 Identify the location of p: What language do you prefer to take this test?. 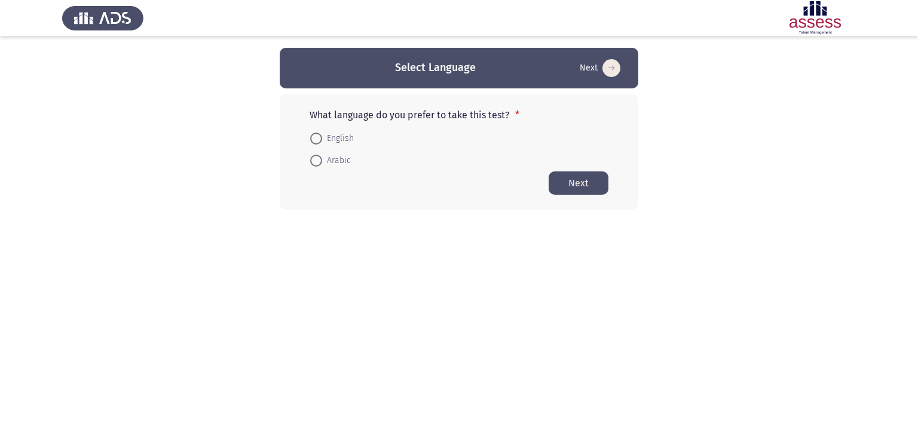
(459, 115).